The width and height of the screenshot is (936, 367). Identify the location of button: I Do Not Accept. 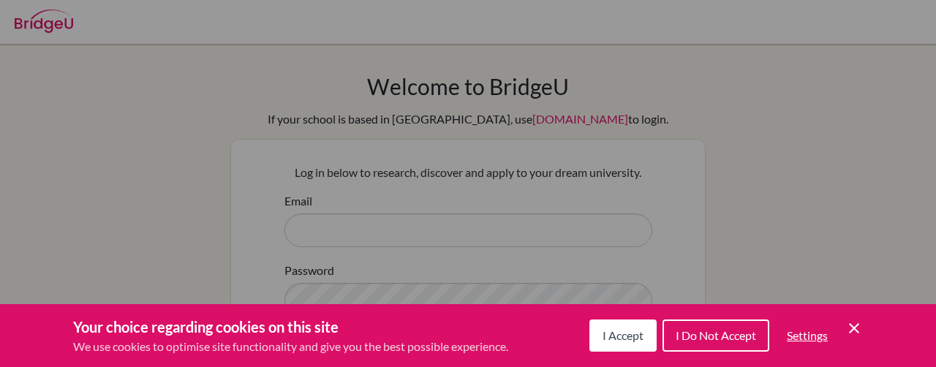
(716, 335).